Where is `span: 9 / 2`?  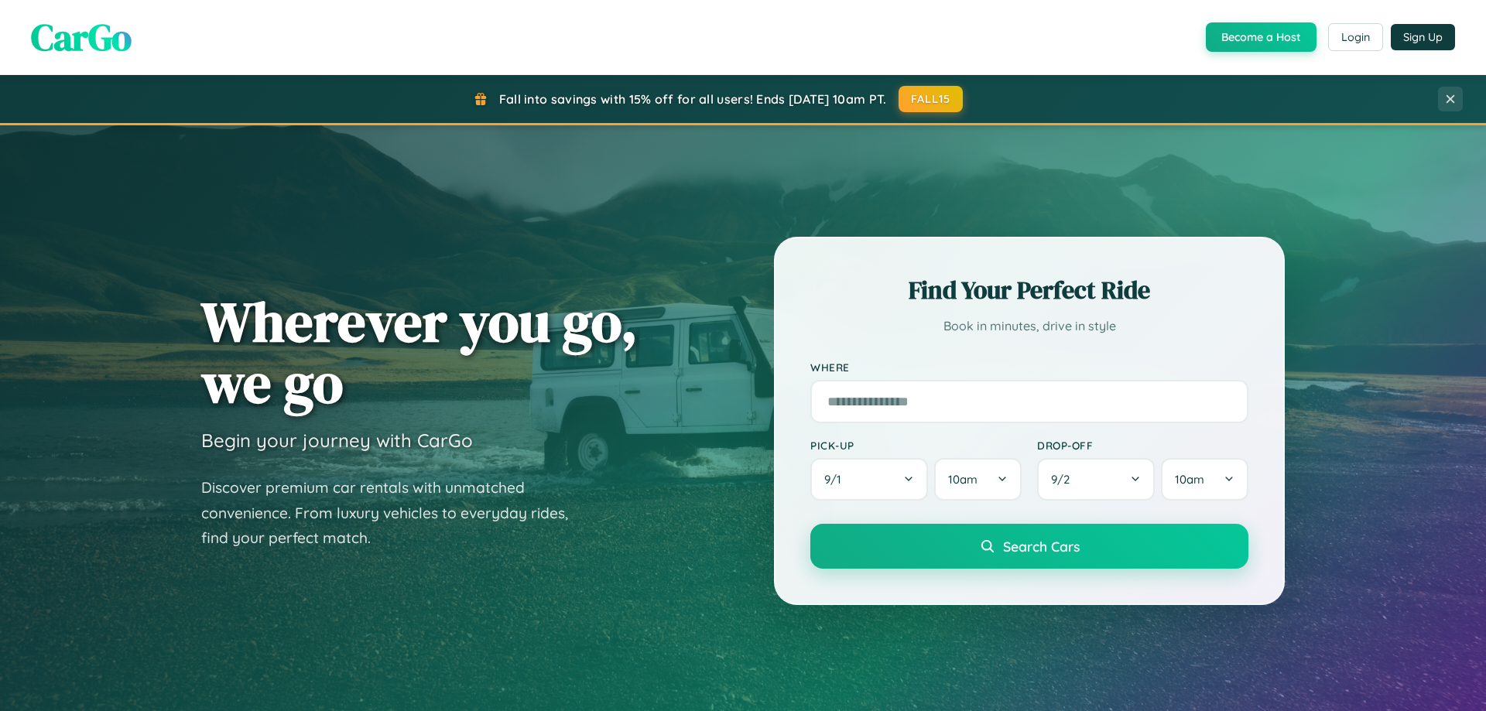 span: 9 / 2 is located at coordinates (1064, 479).